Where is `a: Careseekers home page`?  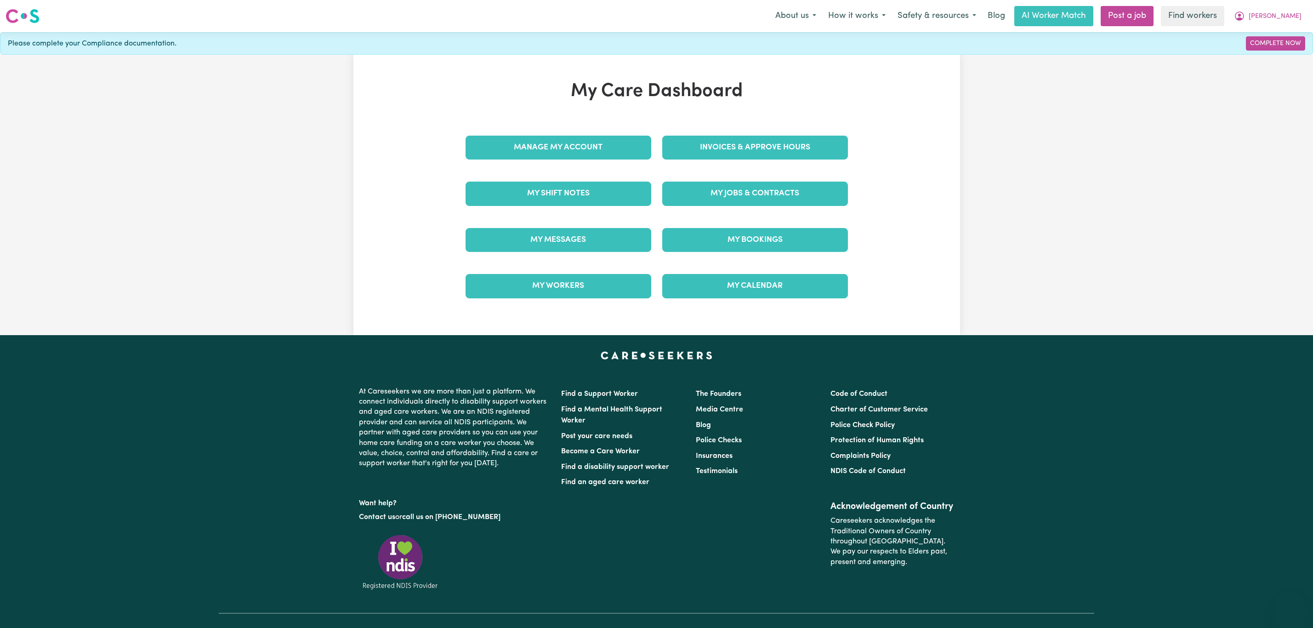
a: Careseekers home page is located at coordinates (656, 355).